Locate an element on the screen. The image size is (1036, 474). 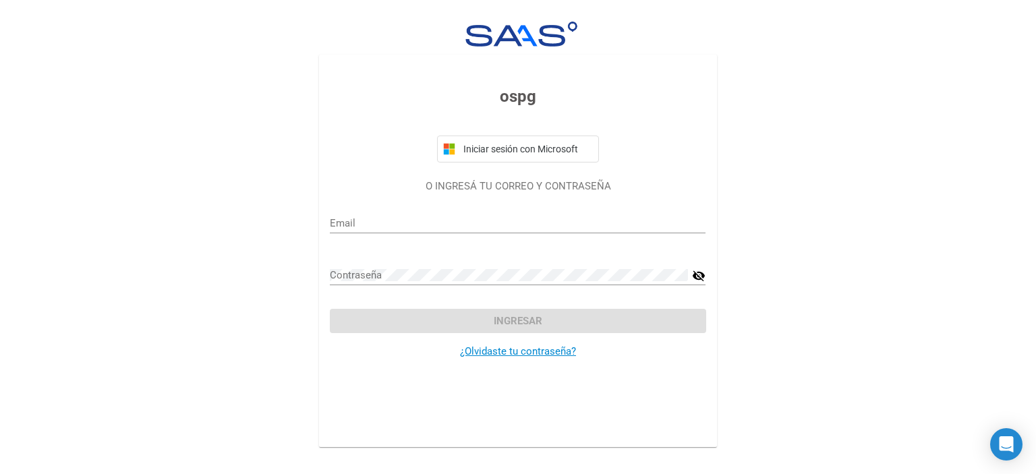
a: ¿Olvidaste tu contraseña? is located at coordinates (518, 351).